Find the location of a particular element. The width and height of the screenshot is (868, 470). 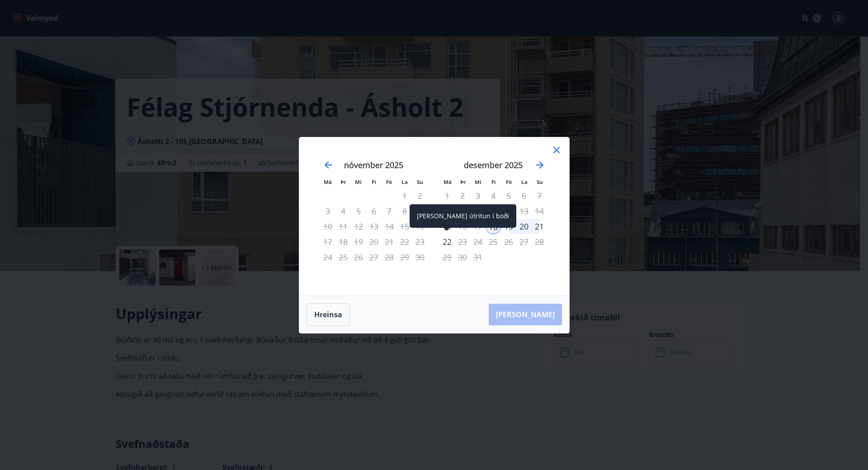

td: Not available. laugardagur, 1. nóvember 2025 is located at coordinates (405, 196).